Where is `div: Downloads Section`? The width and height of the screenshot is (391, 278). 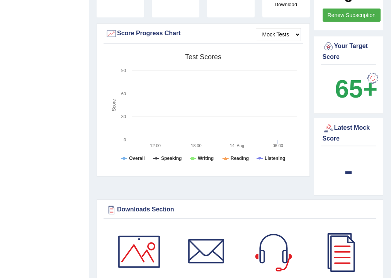 div: Downloads Section is located at coordinates (240, 210).